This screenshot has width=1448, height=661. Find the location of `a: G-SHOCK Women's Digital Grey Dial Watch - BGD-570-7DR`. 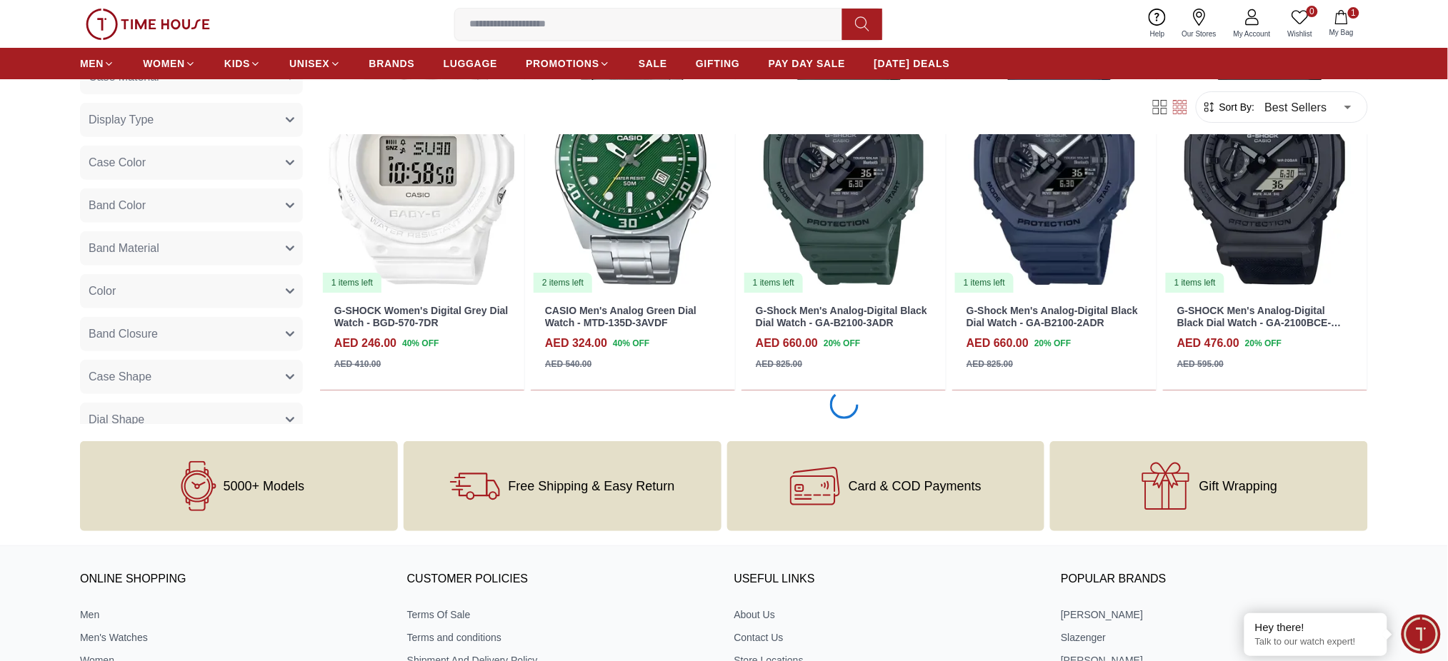

a: G-SHOCK Women's Digital Grey Dial Watch - BGD-570-7DR is located at coordinates (421, 316).